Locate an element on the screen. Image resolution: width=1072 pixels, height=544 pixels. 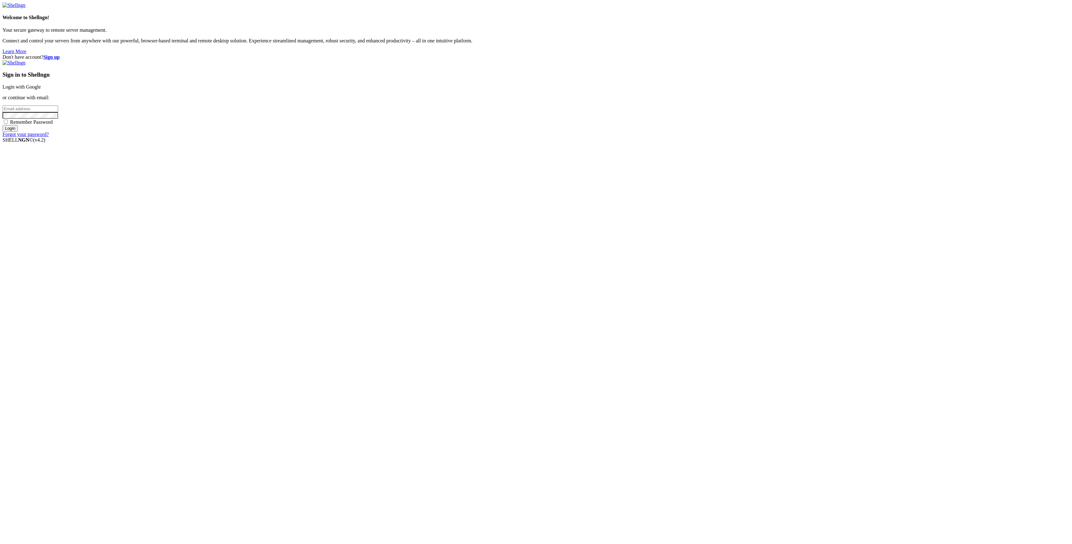
p: or continue with email: is located at coordinates (536, 98).